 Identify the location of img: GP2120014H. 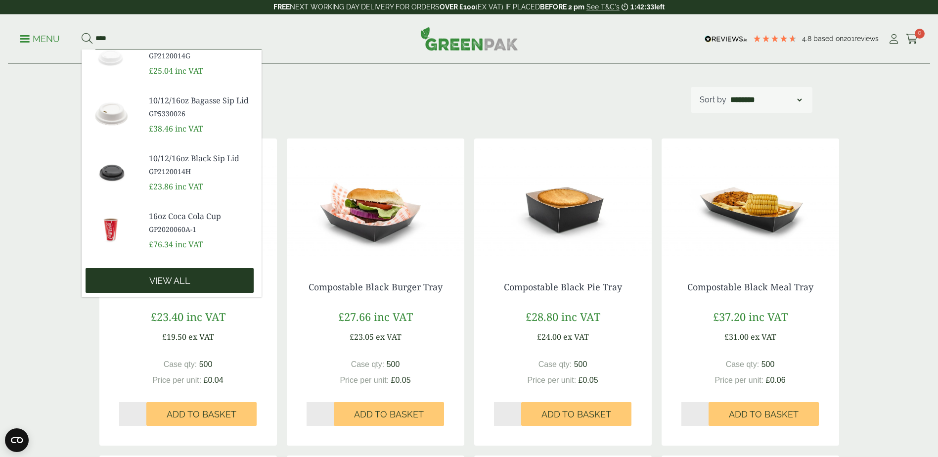
(111, 172).